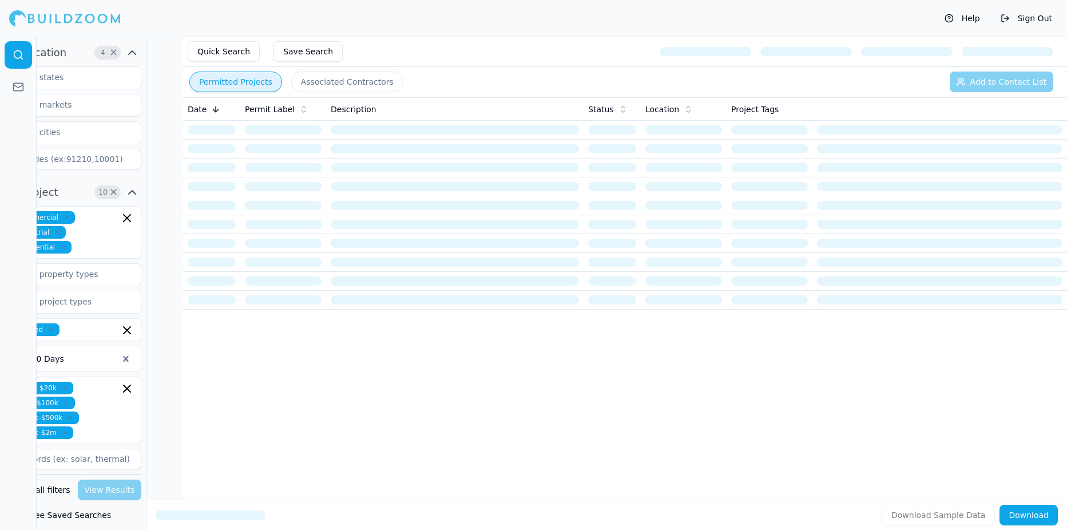  What do you see at coordinates (103, 53) in the screenshot?
I see `span: 4` at bounding box center [103, 53].